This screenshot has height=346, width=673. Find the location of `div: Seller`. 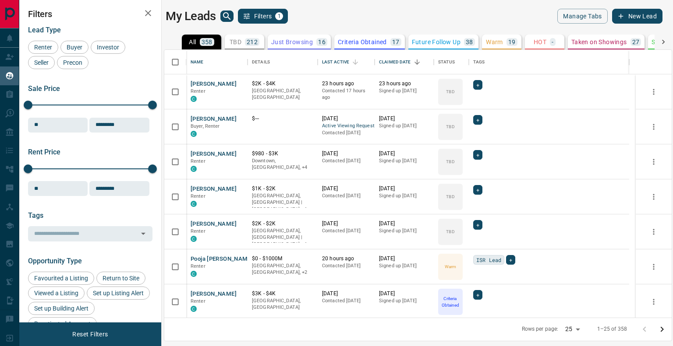

div: Seller is located at coordinates (41, 63).